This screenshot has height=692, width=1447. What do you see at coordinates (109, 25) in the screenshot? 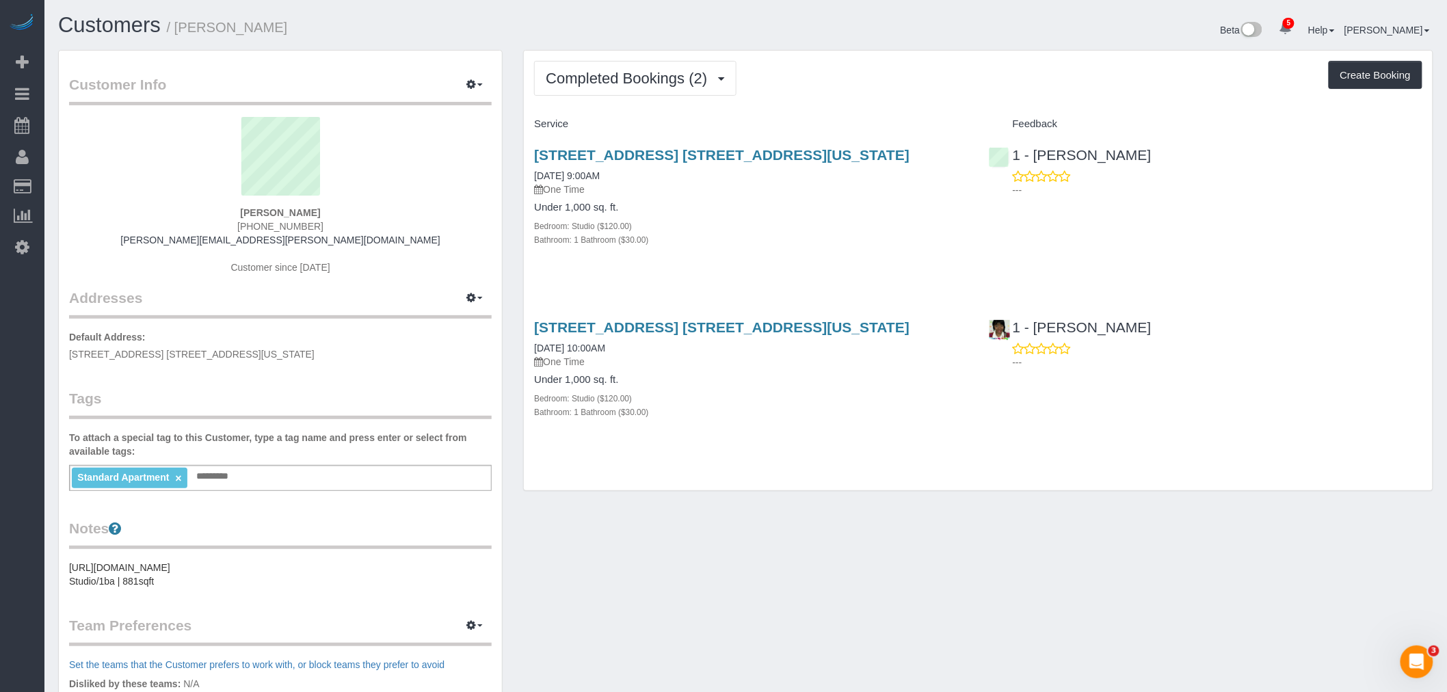
I see `a: Customers` at bounding box center [109, 25].